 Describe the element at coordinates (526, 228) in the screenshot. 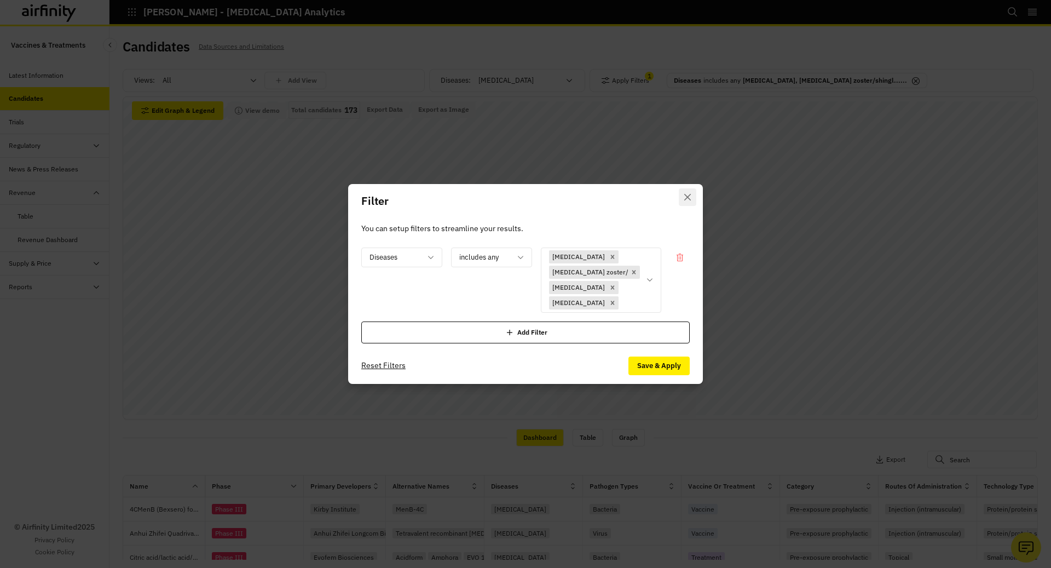

I see `p: You can setup filters to streamline your results.` at that location.